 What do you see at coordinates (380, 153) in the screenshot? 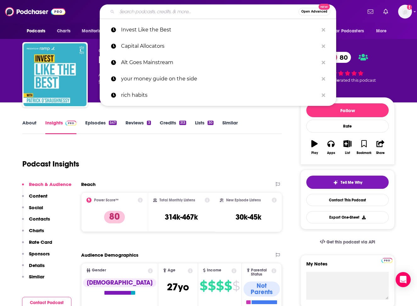
I see `div: Share` at bounding box center [380, 153].